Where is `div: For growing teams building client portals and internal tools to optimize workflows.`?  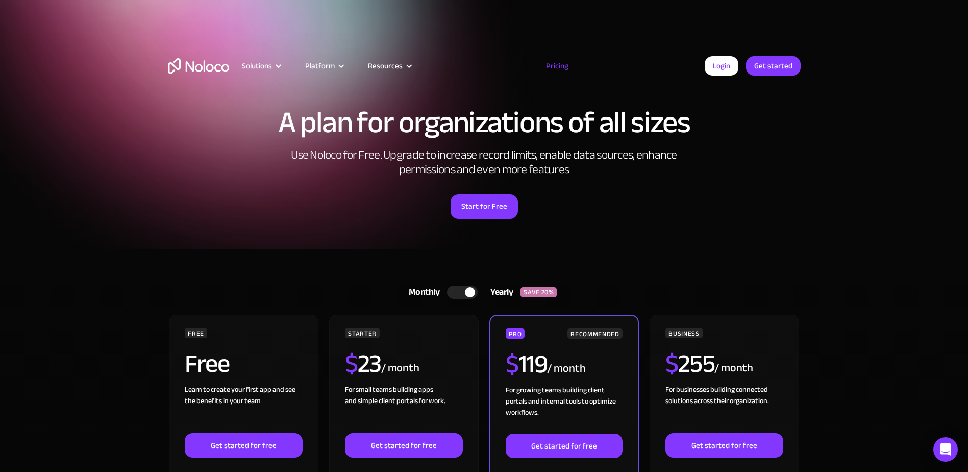
div: For growing teams building client portals and internal tools to optimize workflows. is located at coordinates (564, 409).